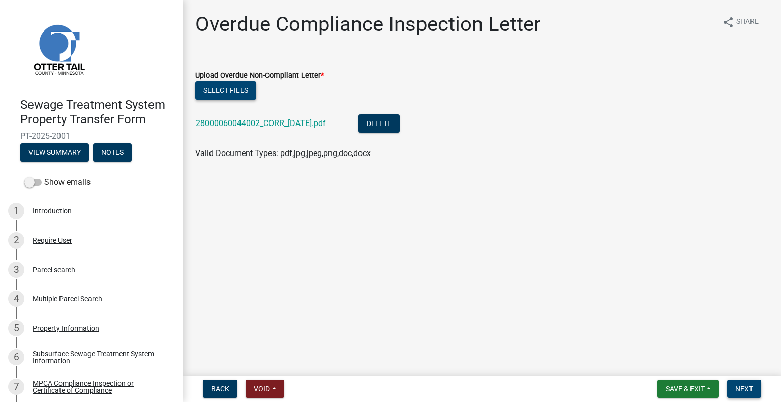  I want to click on span: Void, so click(262, 389).